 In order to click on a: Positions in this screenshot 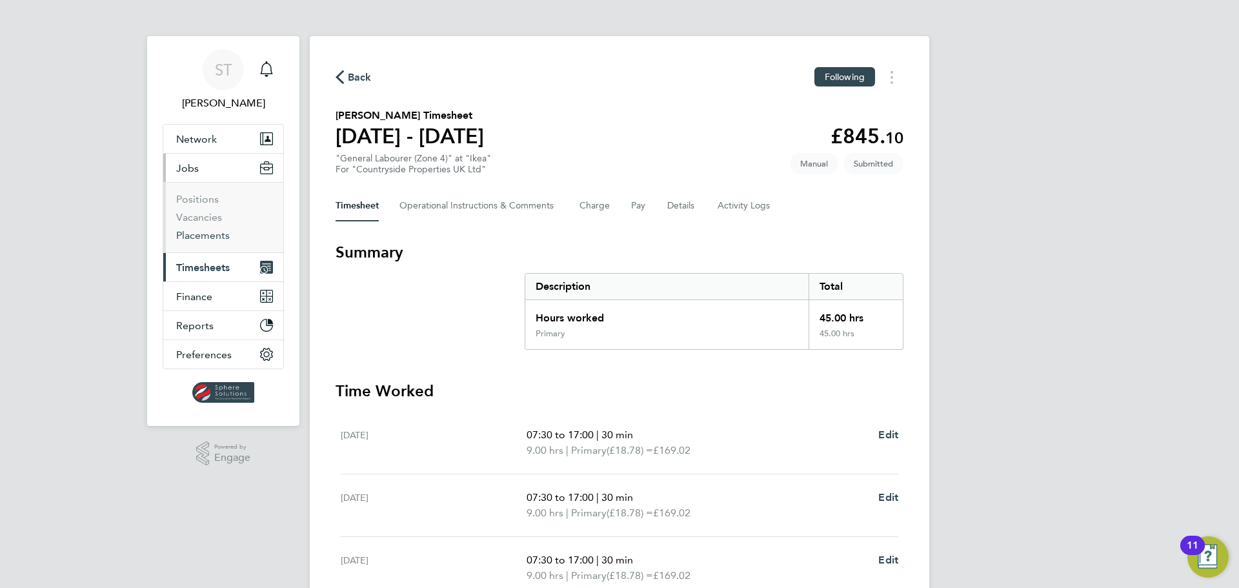, I will do `click(197, 199)`.